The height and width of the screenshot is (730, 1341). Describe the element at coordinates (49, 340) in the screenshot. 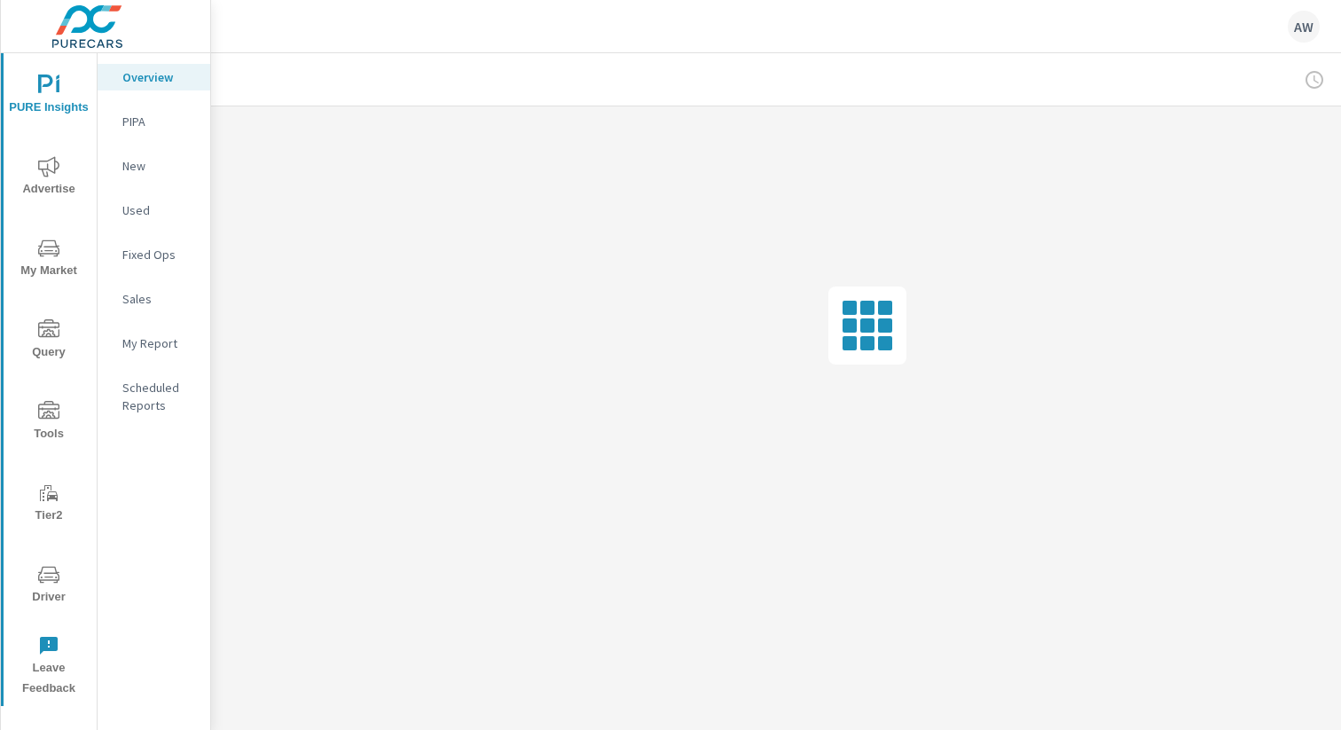

I see `span: Query` at that location.